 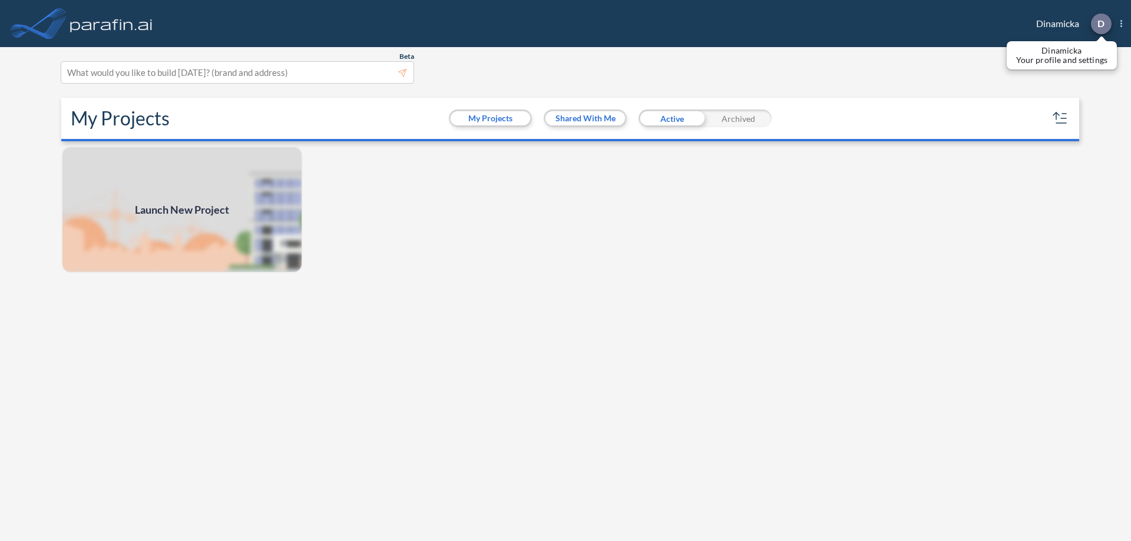 What do you see at coordinates (1060, 118) in the screenshot?
I see `button: sort` at bounding box center [1060, 118].